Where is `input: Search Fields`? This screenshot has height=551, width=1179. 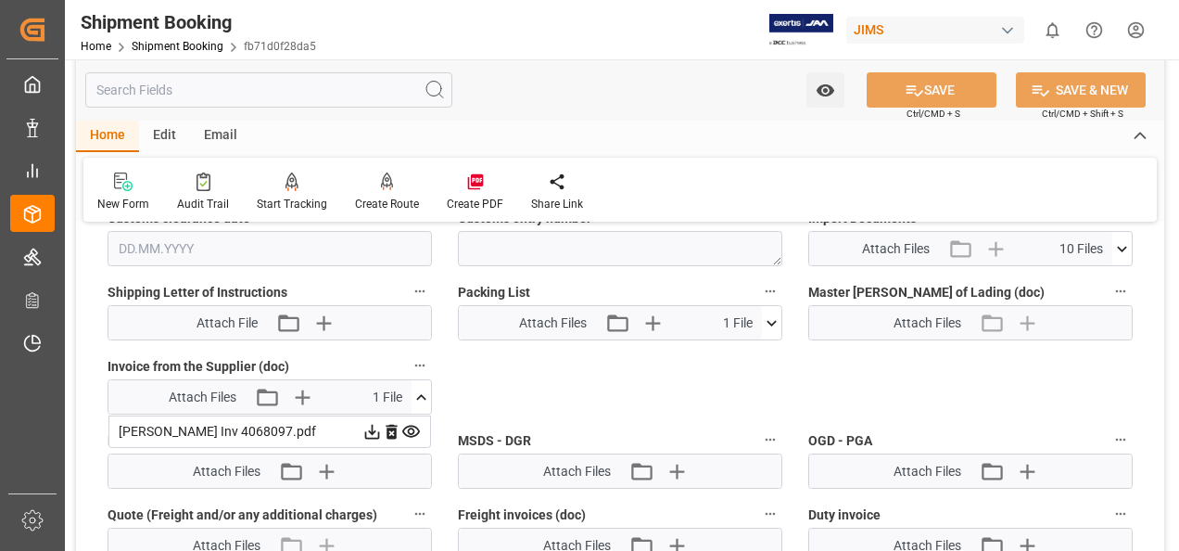 input: Search Fields is located at coordinates (269, 90).